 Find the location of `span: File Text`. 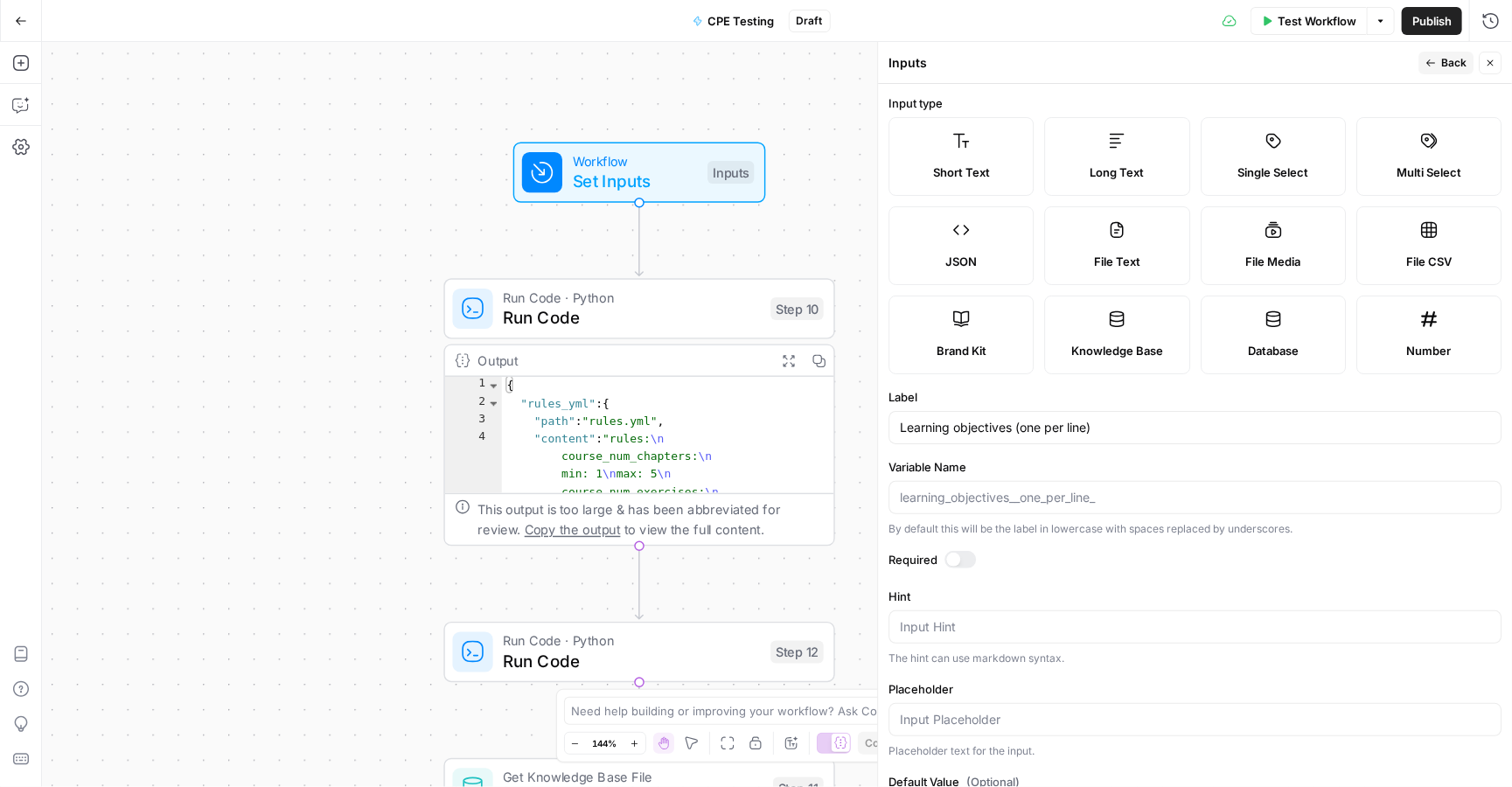

span: File Text is located at coordinates (1116, 261).